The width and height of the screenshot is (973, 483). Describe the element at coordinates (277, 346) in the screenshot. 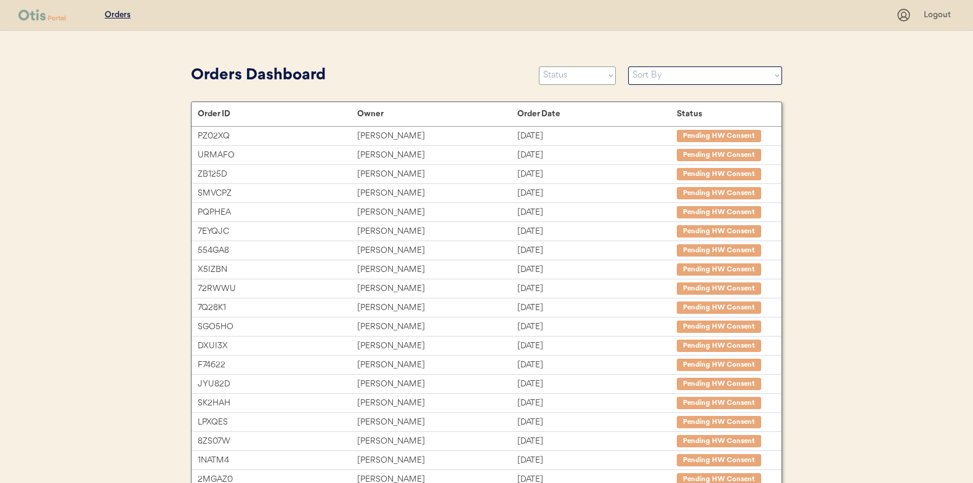

I see `div: DXUI3X` at that location.